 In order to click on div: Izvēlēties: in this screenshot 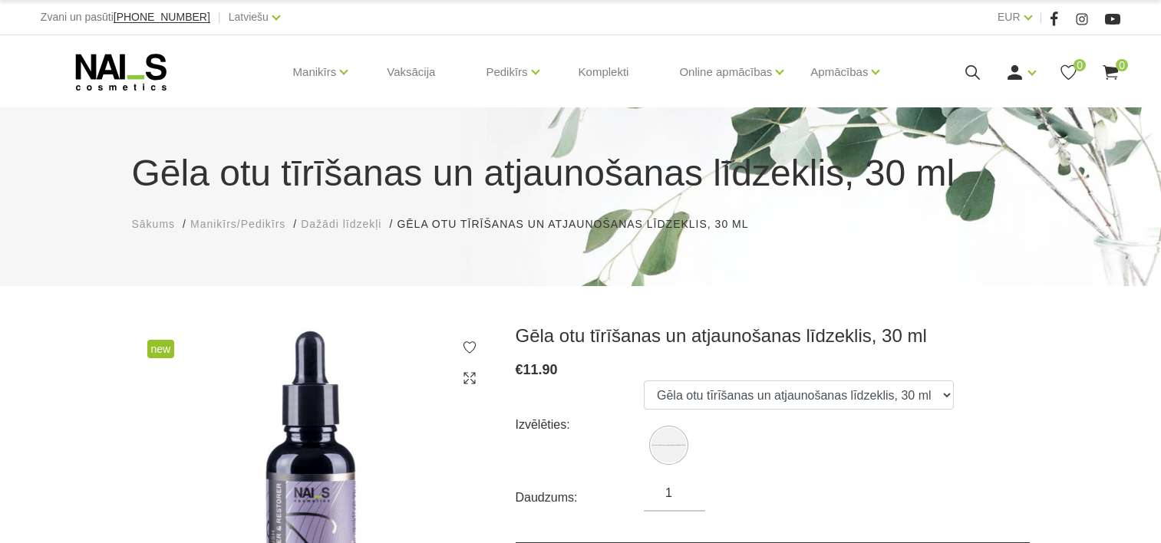, I will do `click(580, 425)`.